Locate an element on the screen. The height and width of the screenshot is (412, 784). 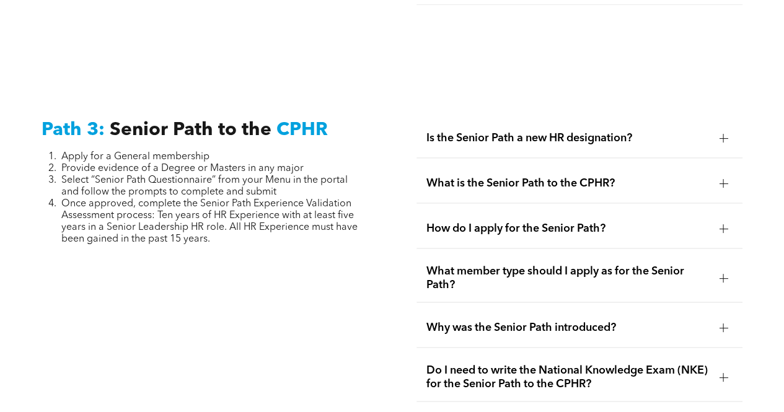
span: Do I need to write the National Knowledge Exam (NKE) for the Senior Path to the CPHR? is located at coordinates (568, 378).